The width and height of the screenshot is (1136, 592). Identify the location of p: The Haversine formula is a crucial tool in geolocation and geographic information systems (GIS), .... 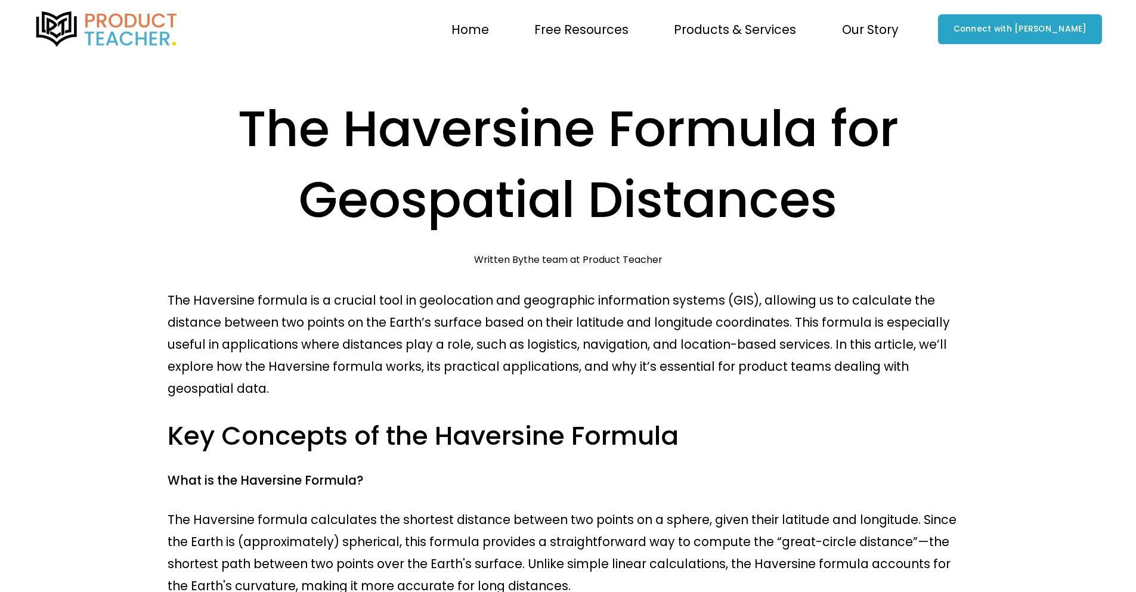
(567, 344).